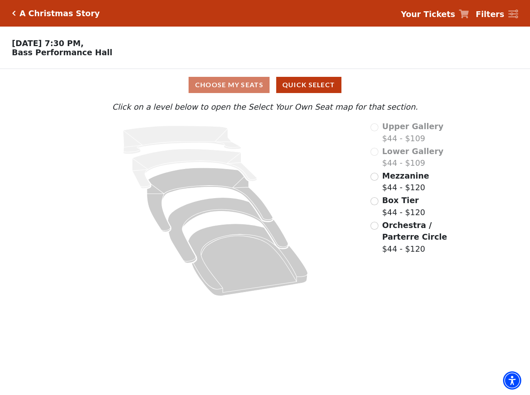 The height and width of the screenshot is (395, 530). Describe the element at coordinates (182, 140) in the screenshot. I see `path: Upper Gallery - Seats Available: 0` at that location.